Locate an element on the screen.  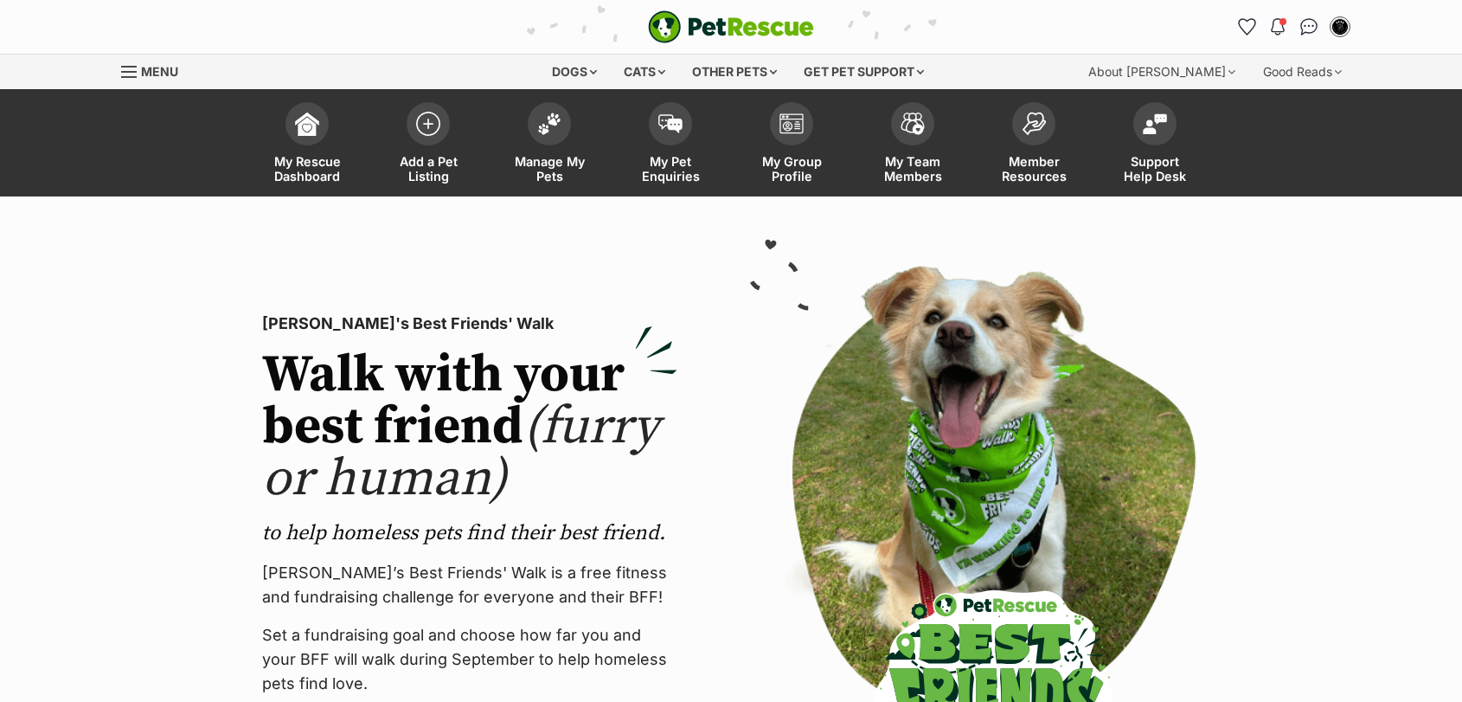
span: Support Help Desk is located at coordinates (1155, 169).